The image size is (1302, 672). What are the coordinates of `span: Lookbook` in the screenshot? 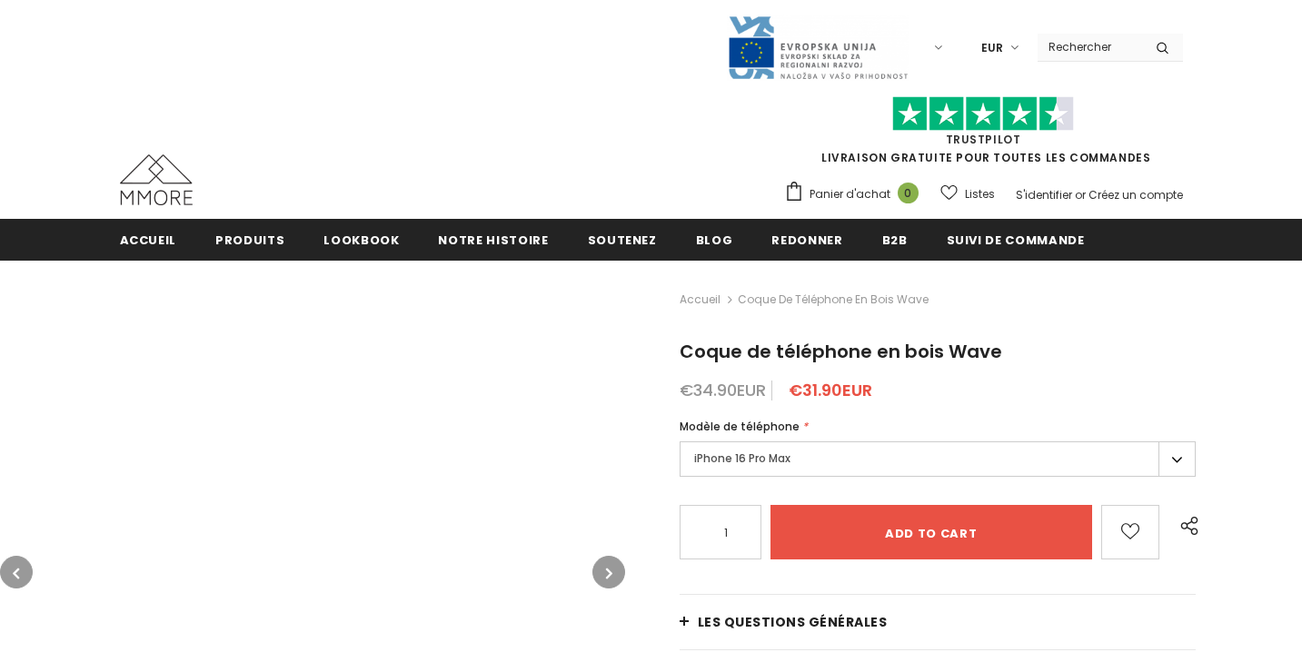 It's located at (361, 240).